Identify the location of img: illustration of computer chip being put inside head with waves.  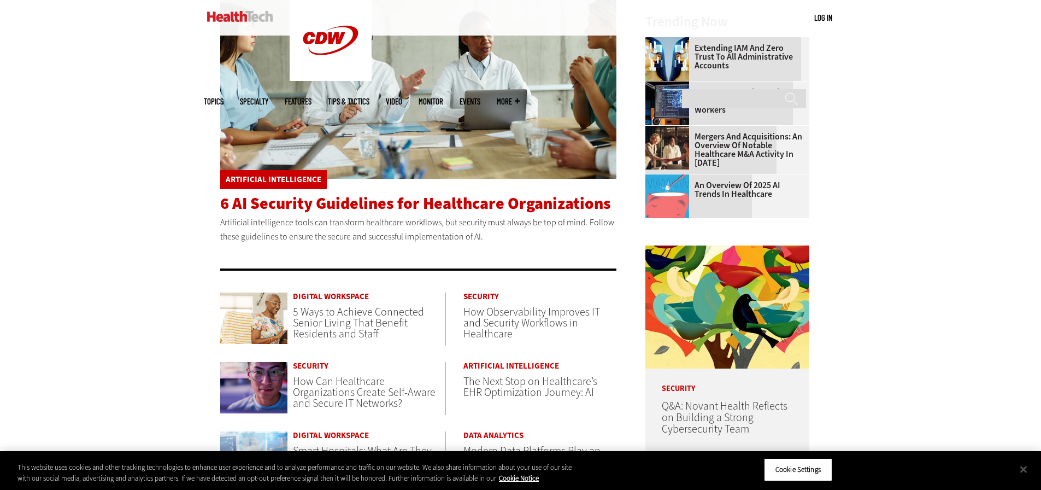
(667, 196).